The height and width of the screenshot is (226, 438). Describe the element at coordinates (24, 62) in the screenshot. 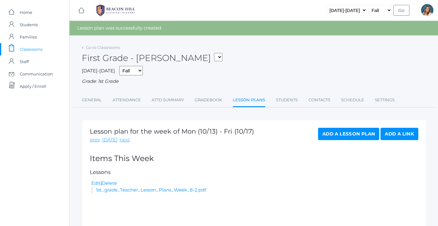

I see `span: Staff` at that location.